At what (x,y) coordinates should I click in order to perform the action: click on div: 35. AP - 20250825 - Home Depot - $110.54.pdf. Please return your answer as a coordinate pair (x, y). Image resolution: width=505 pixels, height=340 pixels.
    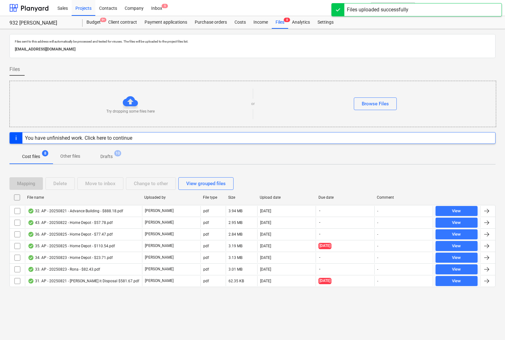
    Looking at the image, I should click on (71, 246).